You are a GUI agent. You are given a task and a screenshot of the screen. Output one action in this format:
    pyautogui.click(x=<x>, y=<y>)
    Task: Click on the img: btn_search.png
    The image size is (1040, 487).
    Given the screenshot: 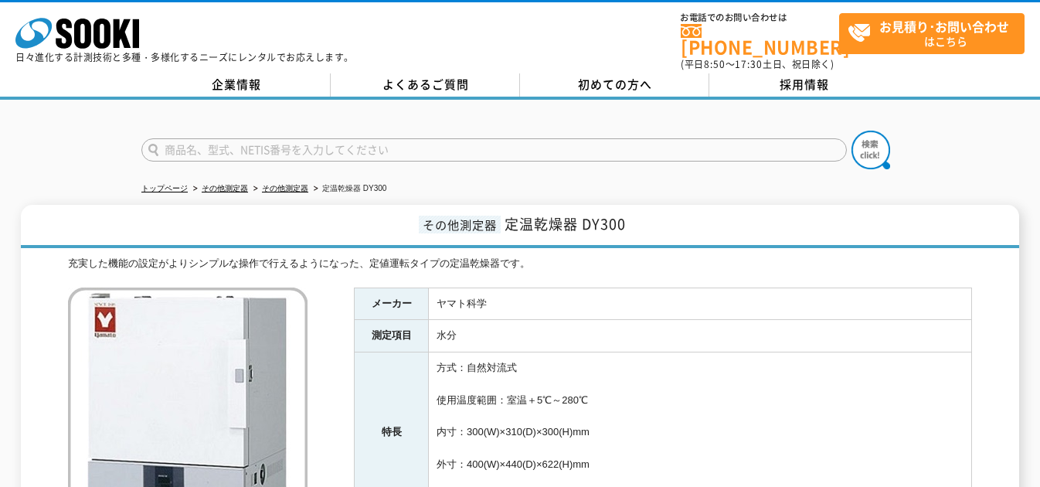 What is the action you would take?
    pyautogui.click(x=871, y=150)
    